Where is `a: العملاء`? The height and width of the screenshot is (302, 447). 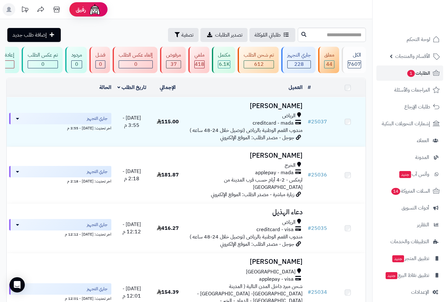
a: العملاء is located at coordinates (409, 141).